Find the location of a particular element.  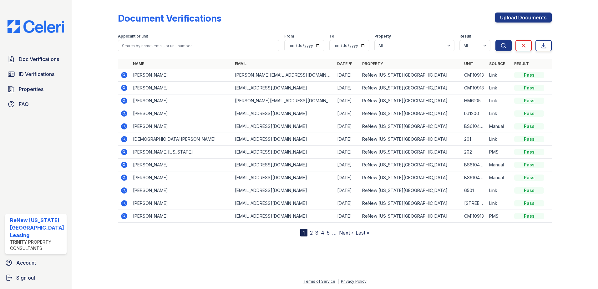

span: ID Verifications is located at coordinates (37, 74).